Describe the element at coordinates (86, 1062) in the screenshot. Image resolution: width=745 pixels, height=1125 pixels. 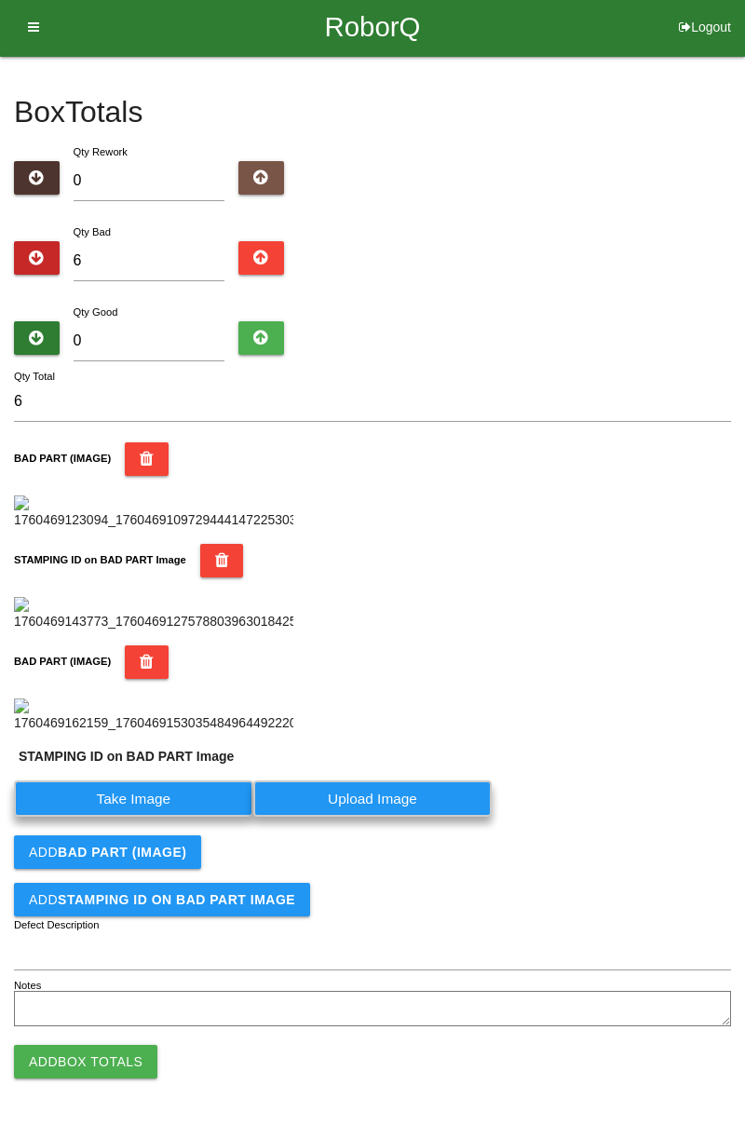
I see `button: AddBox Totals` at that location.